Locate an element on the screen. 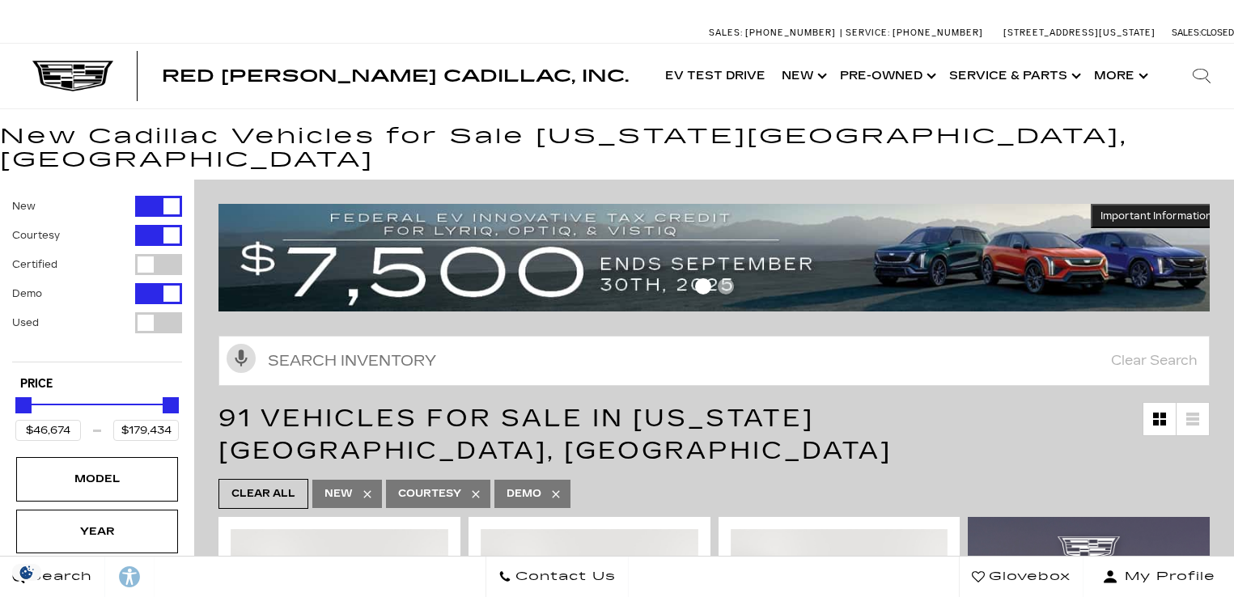 This screenshot has width=1234, height=597. div: Year is located at coordinates (97, 532).